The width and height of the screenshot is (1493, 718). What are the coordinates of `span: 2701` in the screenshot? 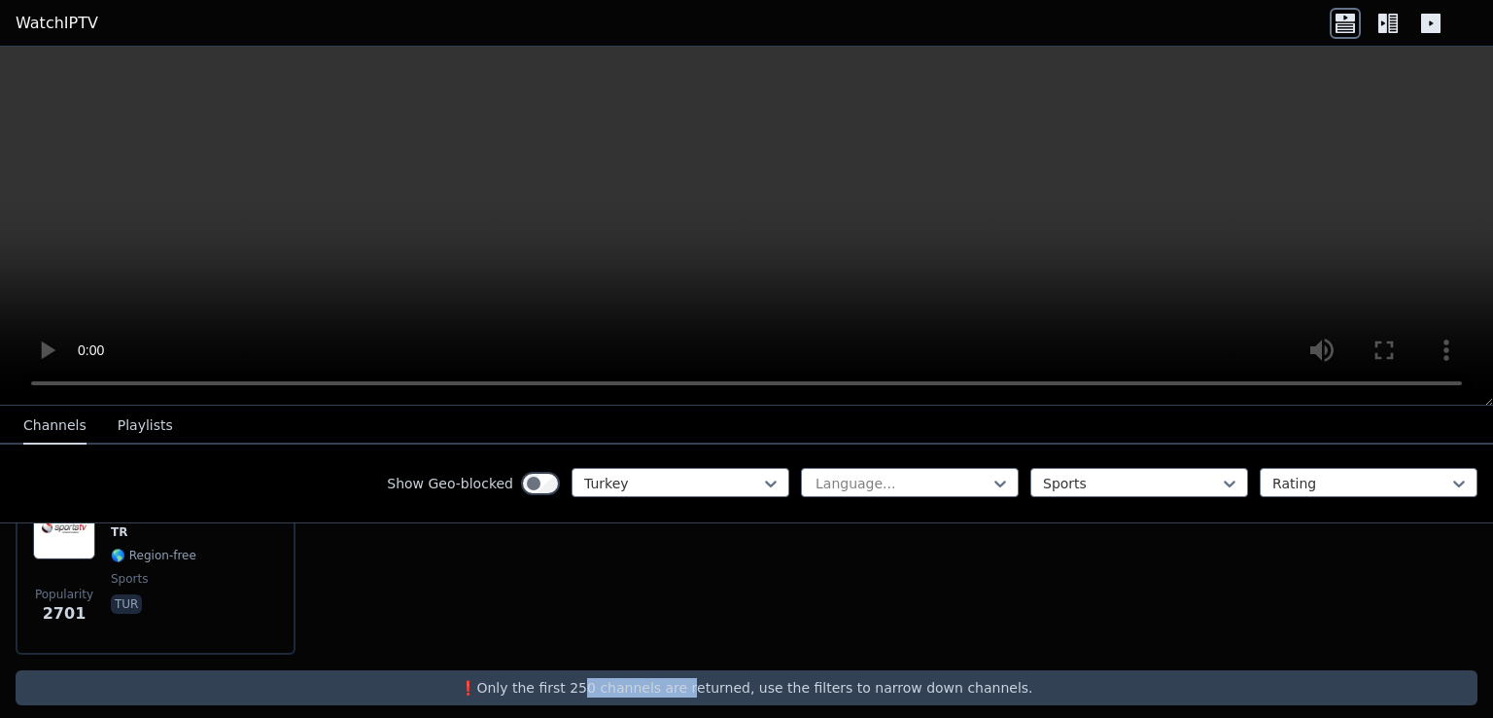 It's located at (64, 614).